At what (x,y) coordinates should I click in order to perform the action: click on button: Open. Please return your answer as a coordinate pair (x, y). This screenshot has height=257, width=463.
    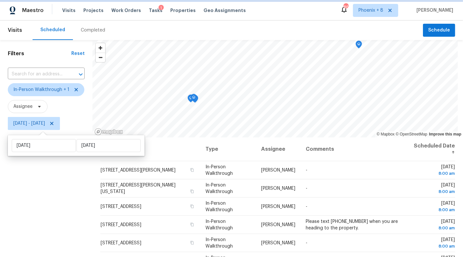
    Looking at the image, I should click on (81, 75).